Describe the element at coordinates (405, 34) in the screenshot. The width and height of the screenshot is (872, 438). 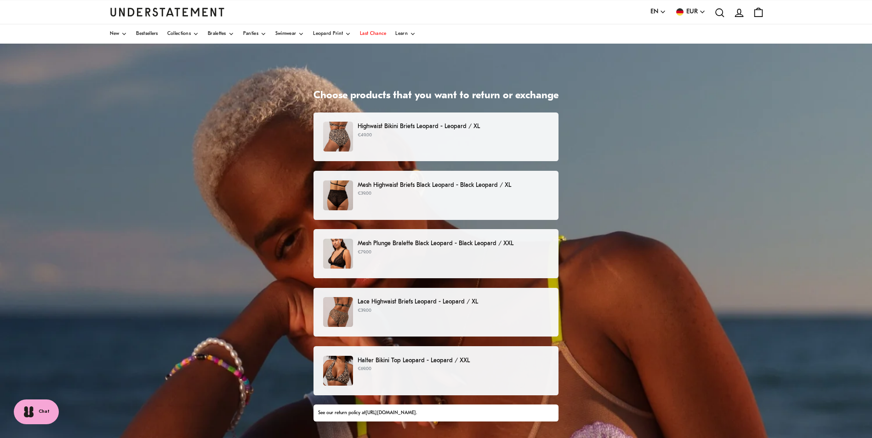
I see `a: Learn` at that location.